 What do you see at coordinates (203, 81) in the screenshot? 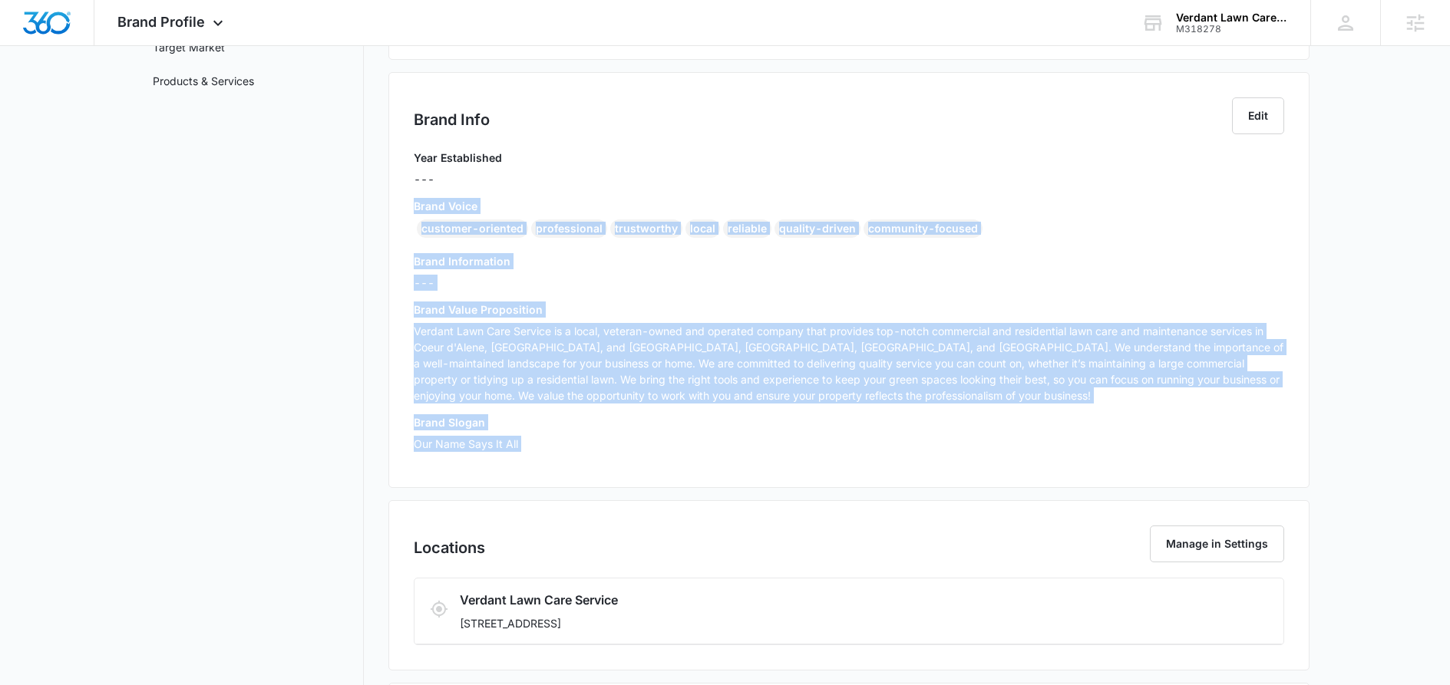
I see `a: Products & Services` at bounding box center [203, 81].